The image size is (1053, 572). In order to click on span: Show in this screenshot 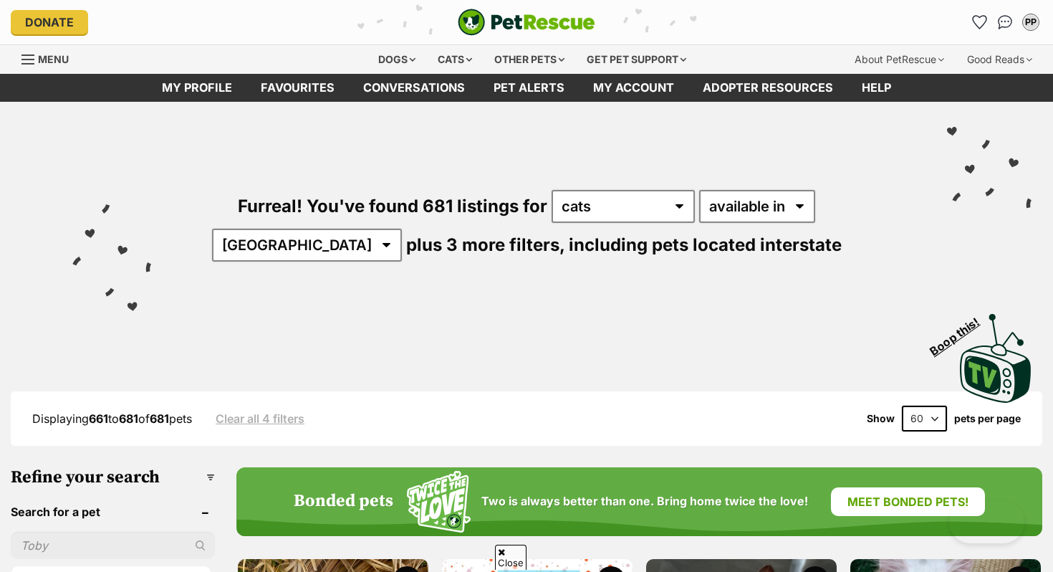, I will do `click(881, 418)`.